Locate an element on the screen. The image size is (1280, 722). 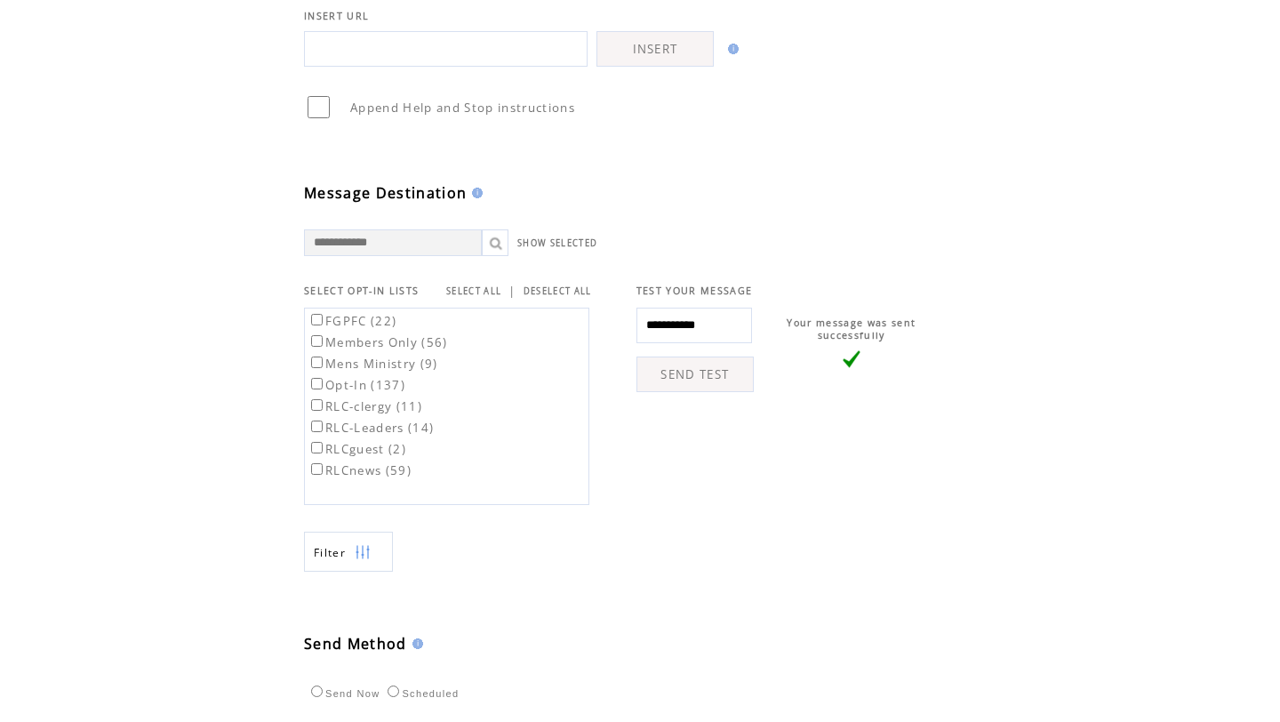
img: vLarge.png is located at coordinates (851, 359).